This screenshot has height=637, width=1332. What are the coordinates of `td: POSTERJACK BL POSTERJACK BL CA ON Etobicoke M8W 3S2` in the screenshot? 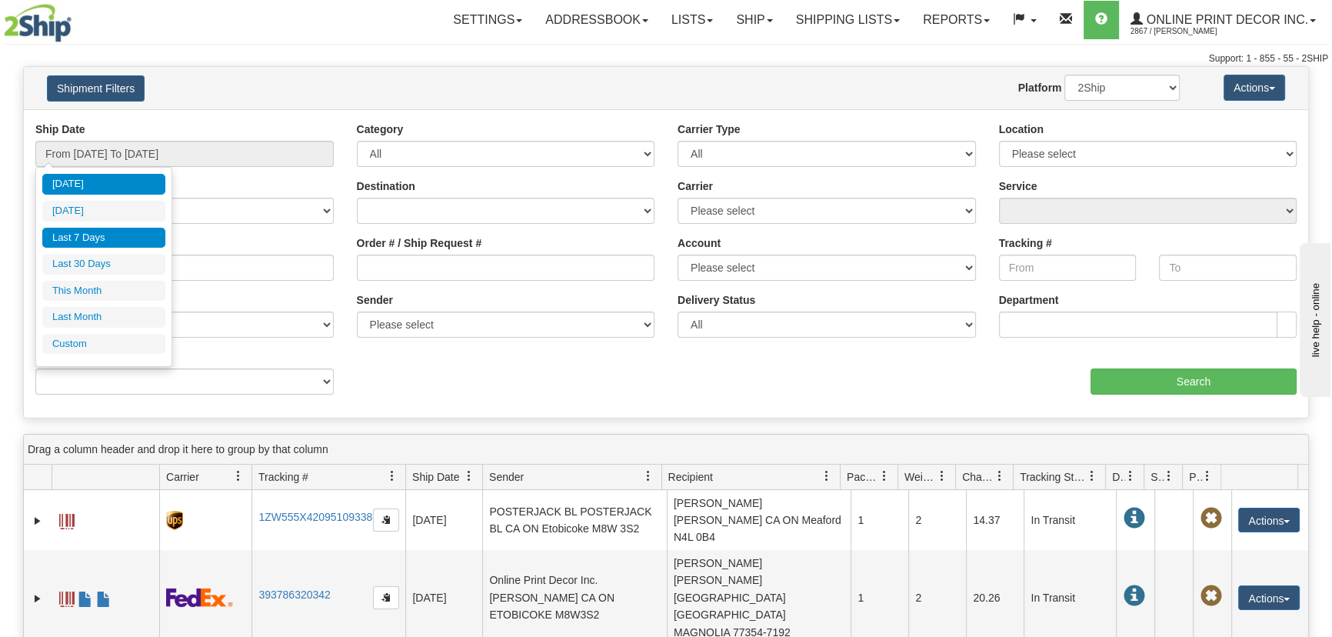 It's located at (574, 520).